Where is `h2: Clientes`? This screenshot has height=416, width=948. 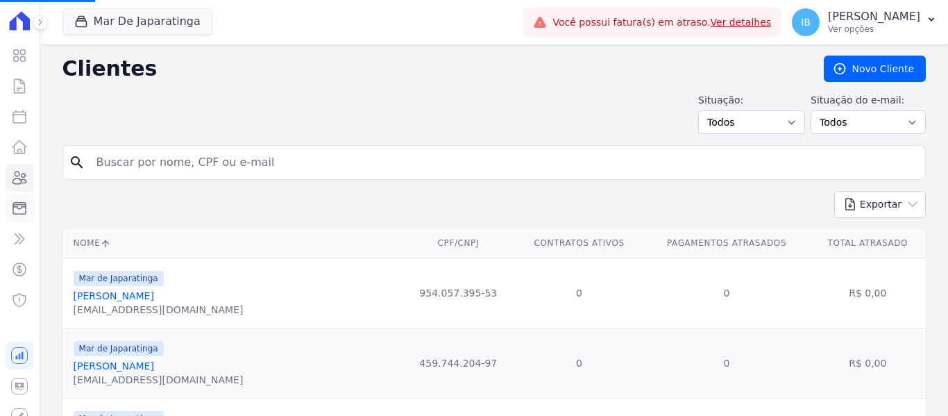 h2: Clientes is located at coordinates (432, 69).